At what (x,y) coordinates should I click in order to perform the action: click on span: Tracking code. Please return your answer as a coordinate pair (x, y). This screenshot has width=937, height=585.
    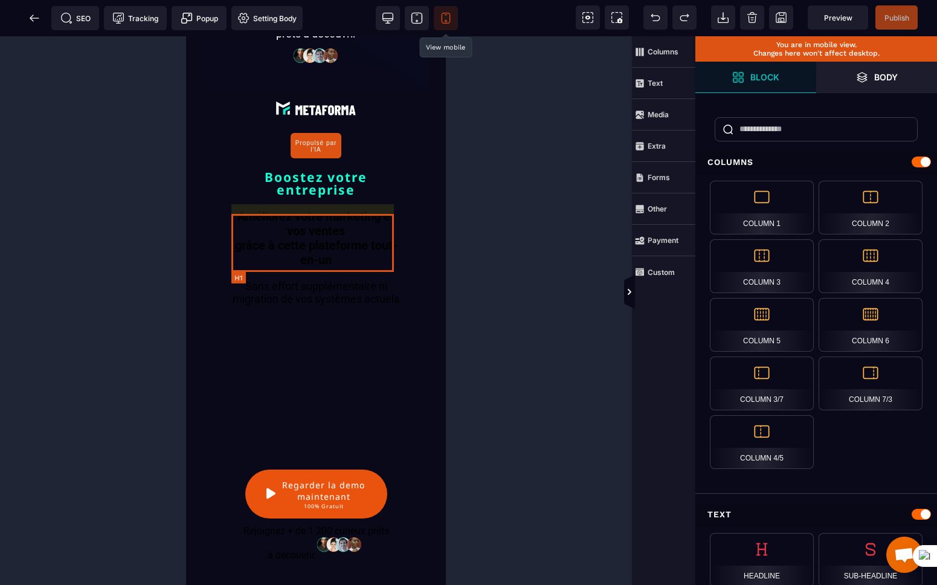
    Looking at the image, I should click on (135, 18).